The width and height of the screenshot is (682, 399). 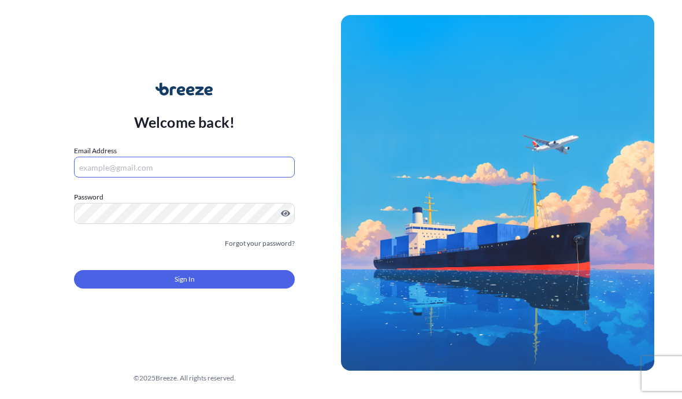 I want to click on p: Welcome back!, so click(x=184, y=122).